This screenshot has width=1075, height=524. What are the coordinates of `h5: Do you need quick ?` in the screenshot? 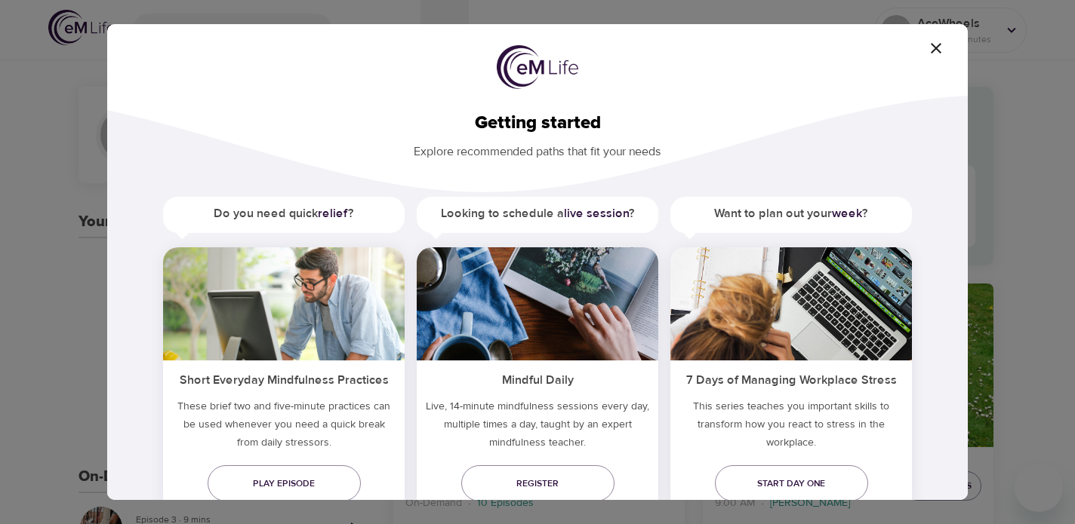 It's located at (284, 214).